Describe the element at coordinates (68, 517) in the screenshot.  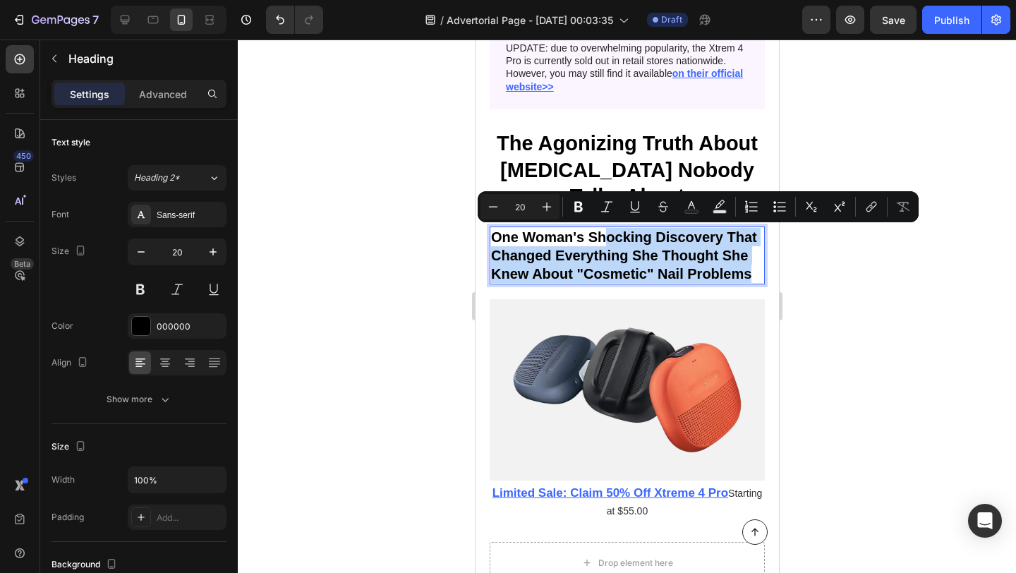
I see `div: Padding` at that location.